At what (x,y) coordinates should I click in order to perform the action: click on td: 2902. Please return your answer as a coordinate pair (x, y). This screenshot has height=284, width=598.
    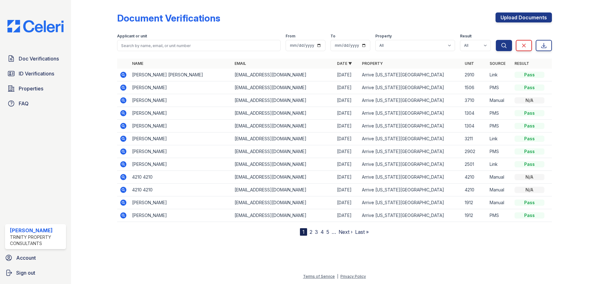
    Looking at the image, I should click on (474, 151).